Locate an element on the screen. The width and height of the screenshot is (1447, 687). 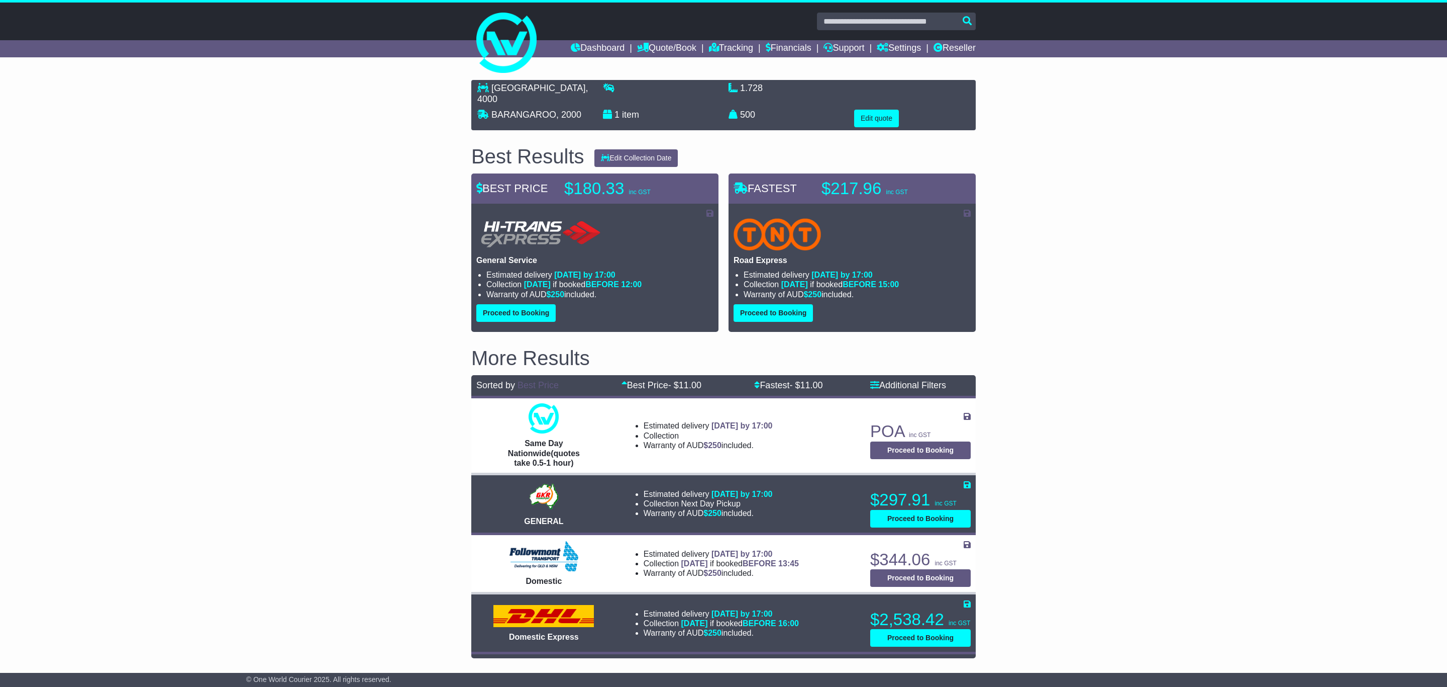
span: 16:00 is located at coordinates (789, 623).